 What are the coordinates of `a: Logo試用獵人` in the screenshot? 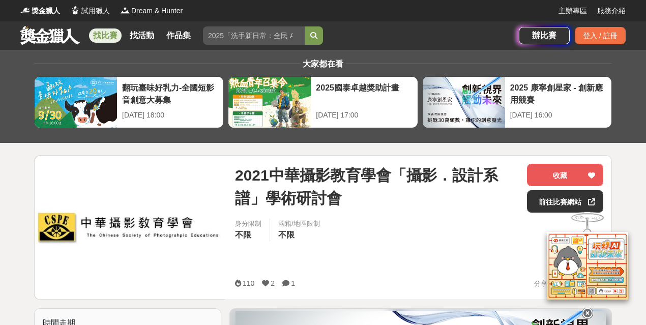 It's located at (90, 11).